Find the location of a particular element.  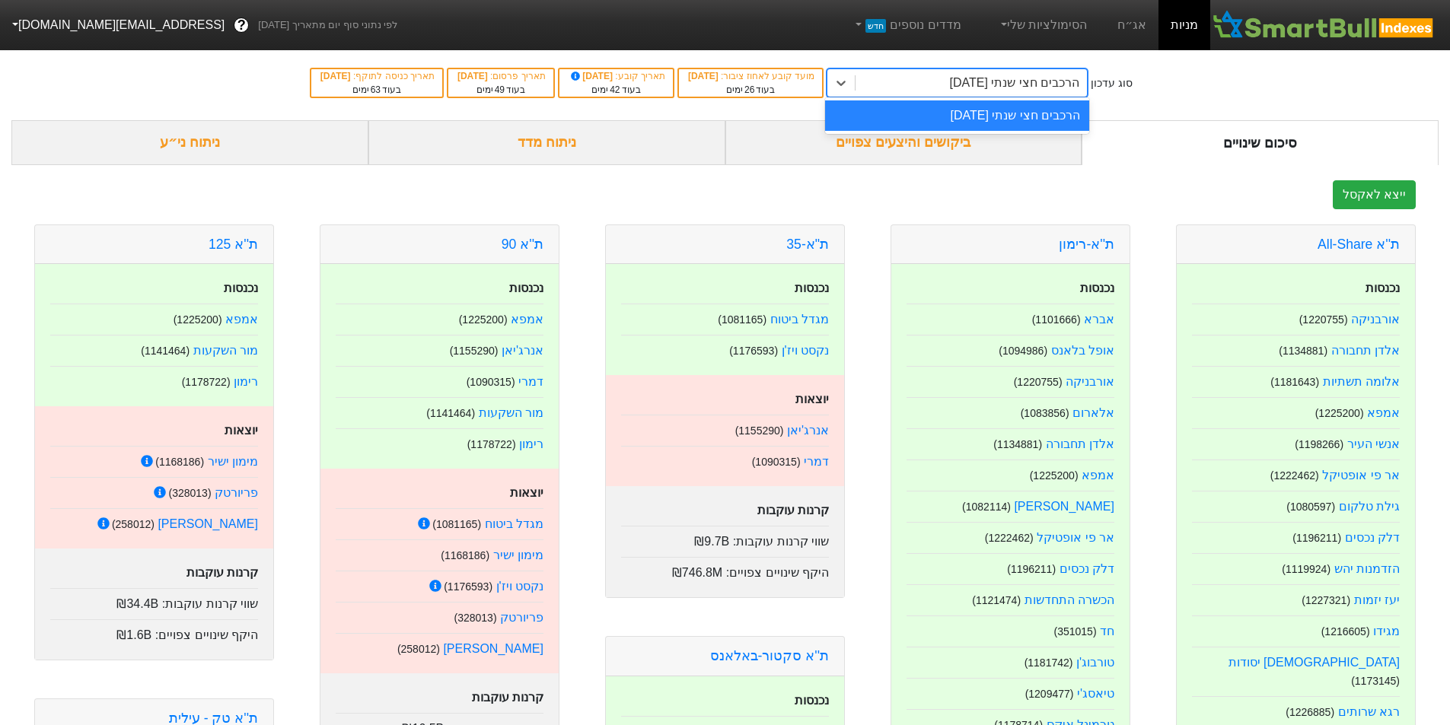

div: ביקושים והיצעים צפויים is located at coordinates (903, 142).